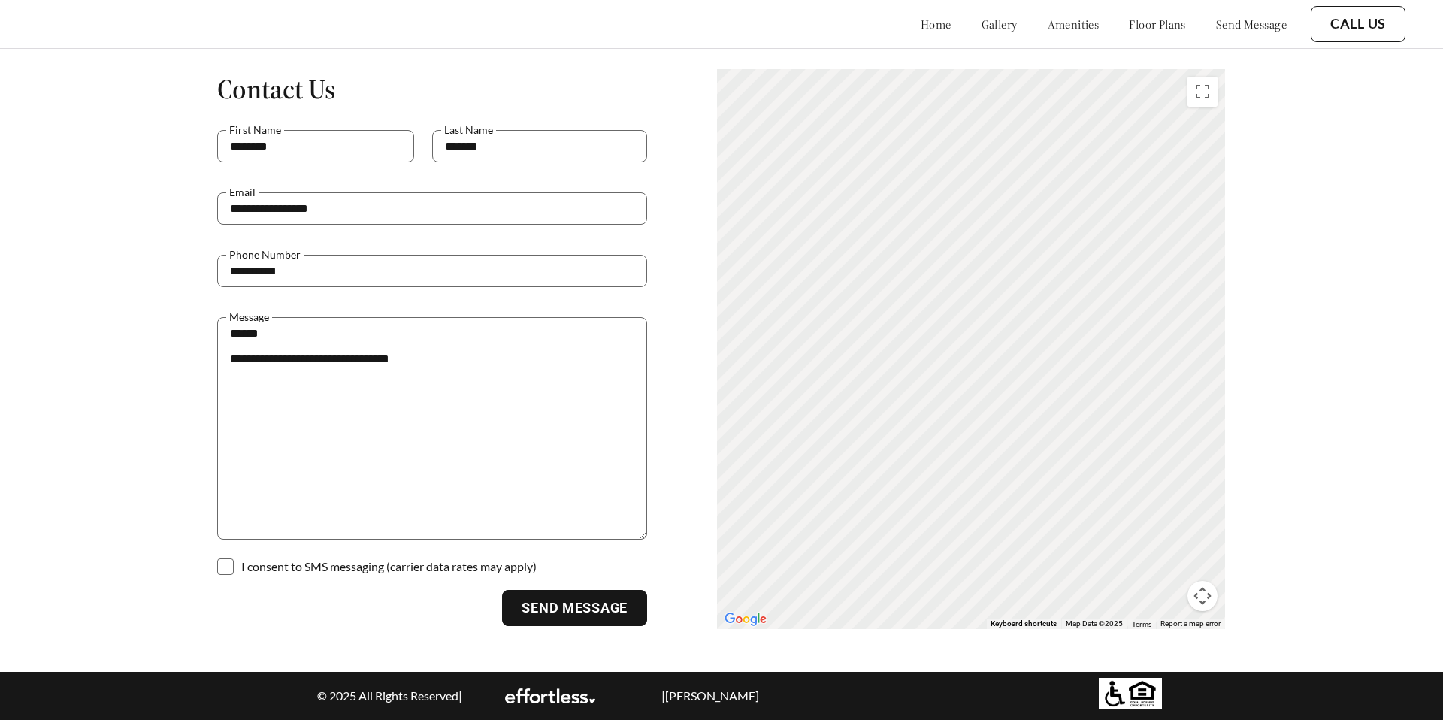 The height and width of the screenshot is (720, 1443). Describe the element at coordinates (1158, 24) in the screenshot. I see `a: floor plans` at that location.